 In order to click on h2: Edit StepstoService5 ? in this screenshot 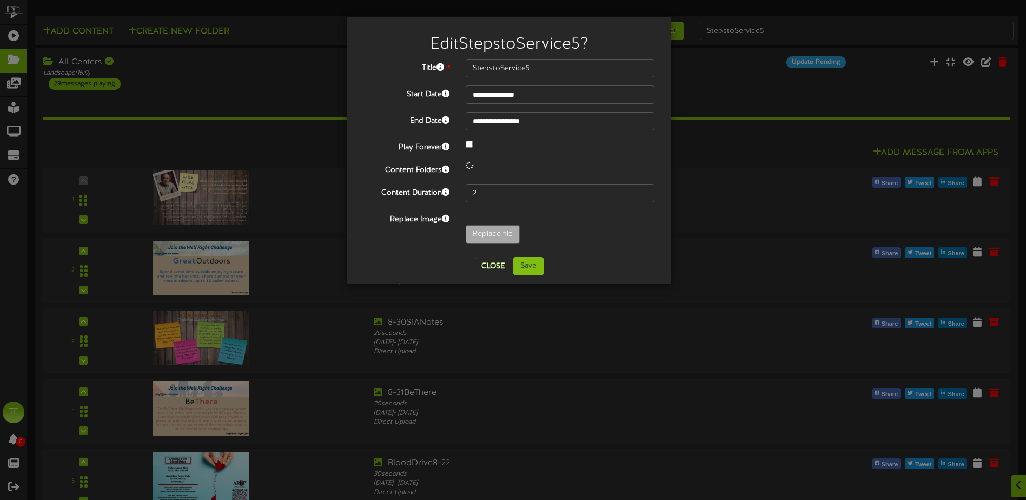, I will do `click(509, 44)`.